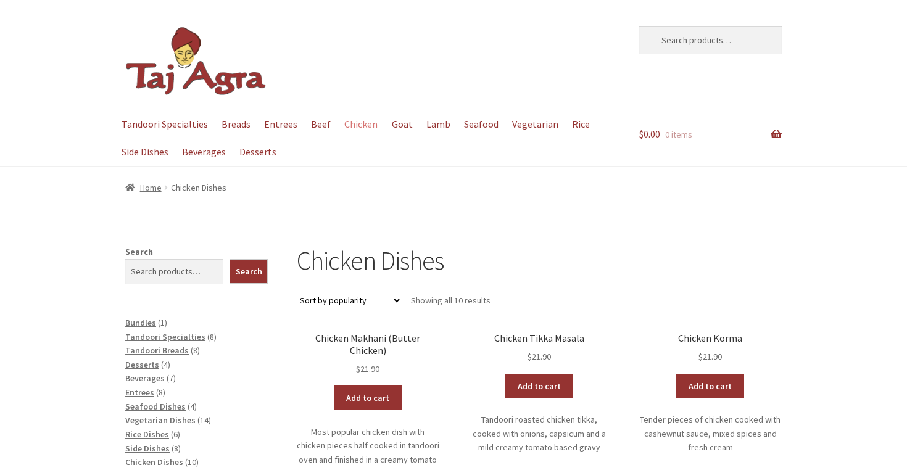  I want to click on a: Rice, so click(581, 124).